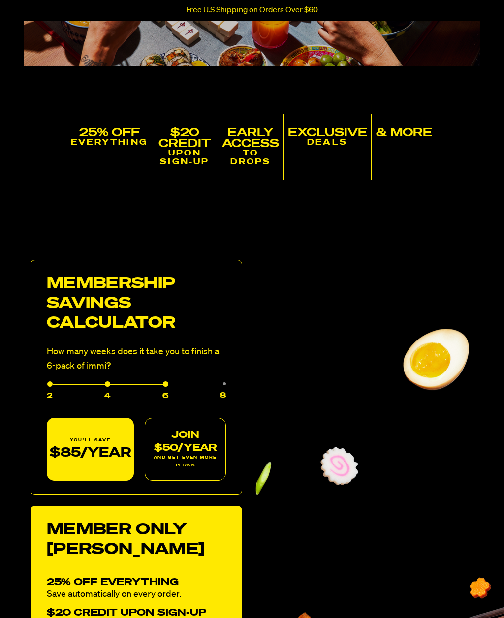 This screenshot has height=618, width=504. What do you see at coordinates (136, 310) in the screenshot?
I see `h4: MEMBERSHIP SAVINGS CALCULATOR` at bounding box center [136, 310].